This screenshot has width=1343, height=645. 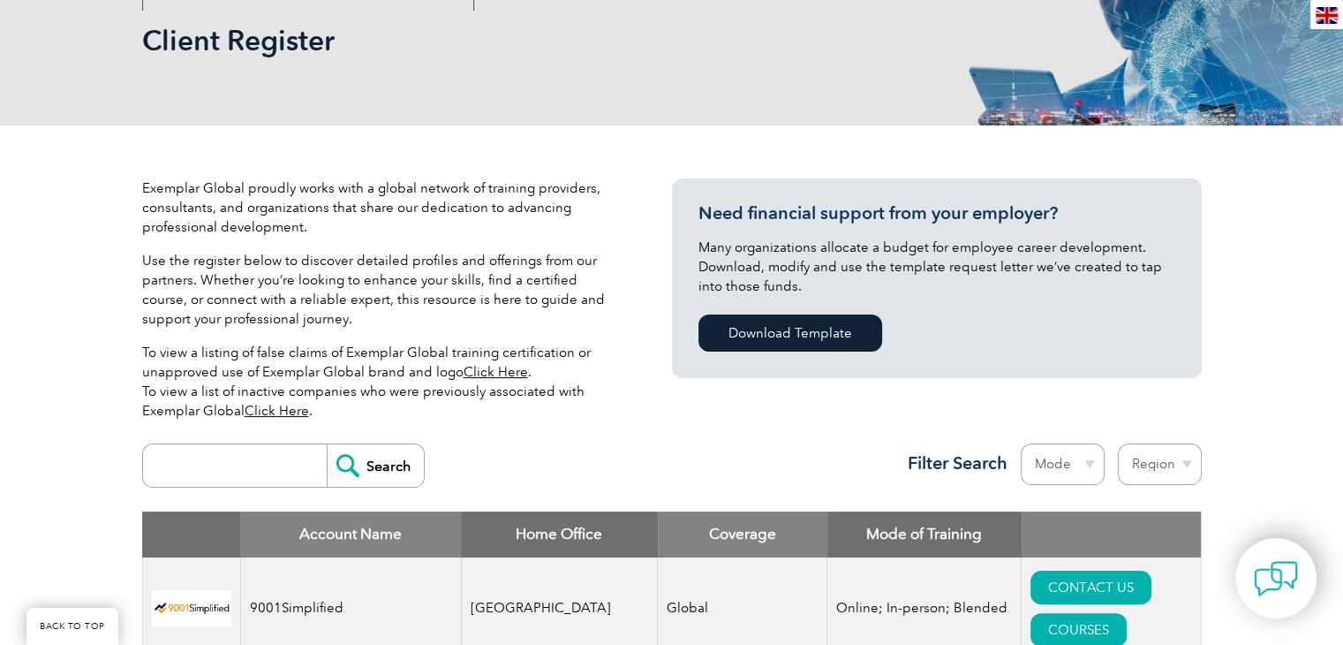 What do you see at coordinates (925, 534) in the screenshot?
I see `th: Mode of Training: activate to sort column ascending` at bounding box center [925, 534].